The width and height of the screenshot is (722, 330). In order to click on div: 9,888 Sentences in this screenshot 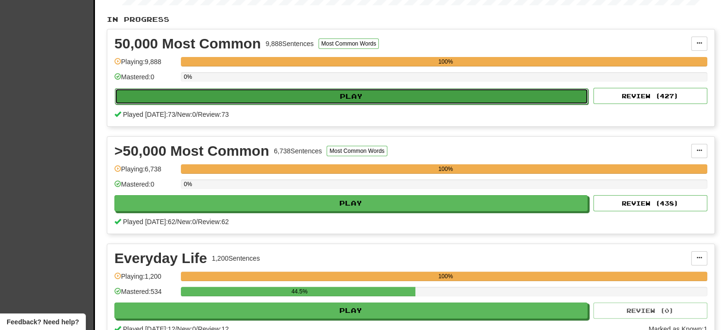, I will do `click(289, 44)`.